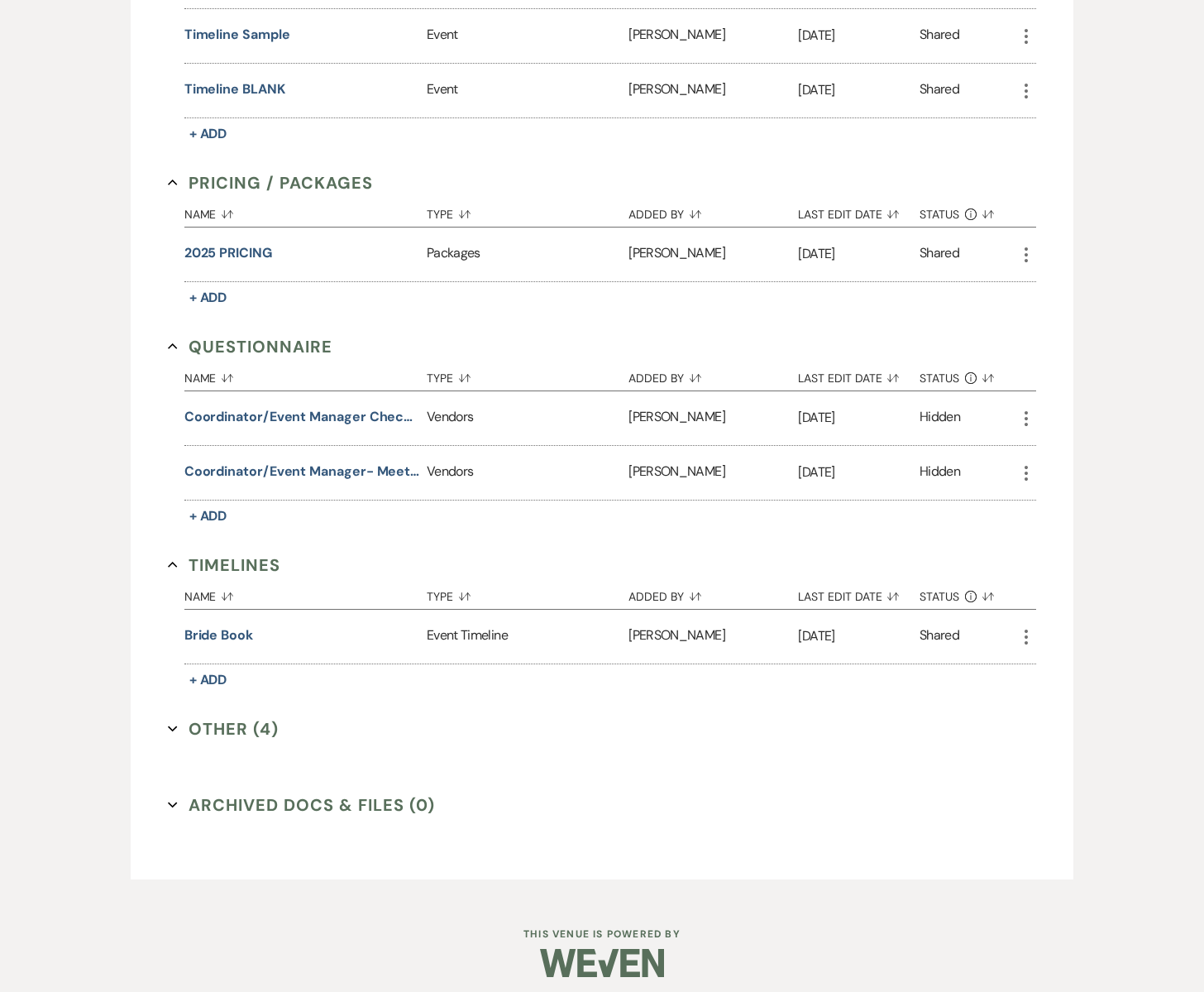 This screenshot has width=1204, height=992. I want to click on img: Weven Logo, so click(602, 963).